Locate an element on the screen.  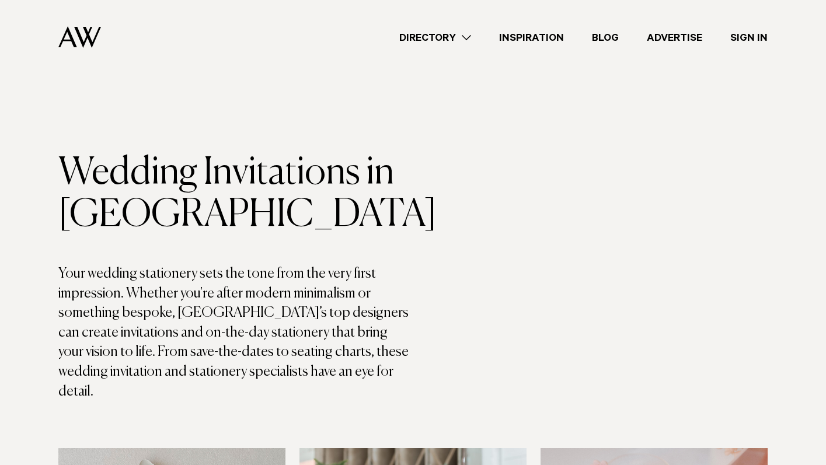
a: Directory is located at coordinates (435, 37).